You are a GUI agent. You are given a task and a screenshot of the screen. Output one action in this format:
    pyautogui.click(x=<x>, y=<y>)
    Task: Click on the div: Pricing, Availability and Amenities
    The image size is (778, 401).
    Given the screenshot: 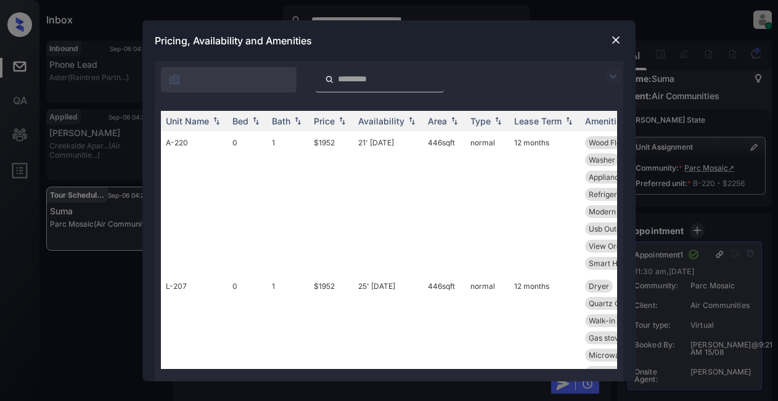 What is the action you would take?
    pyautogui.click(x=389, y=41)
    